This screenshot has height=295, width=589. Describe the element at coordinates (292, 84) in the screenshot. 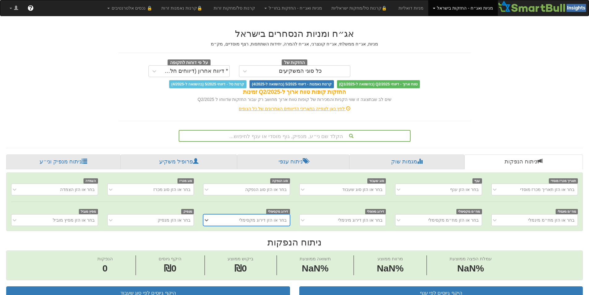

I see `span: קרנות נאמנות - דיווחי 5/2025 (בהשוואה ל-4/2025)` at that location.